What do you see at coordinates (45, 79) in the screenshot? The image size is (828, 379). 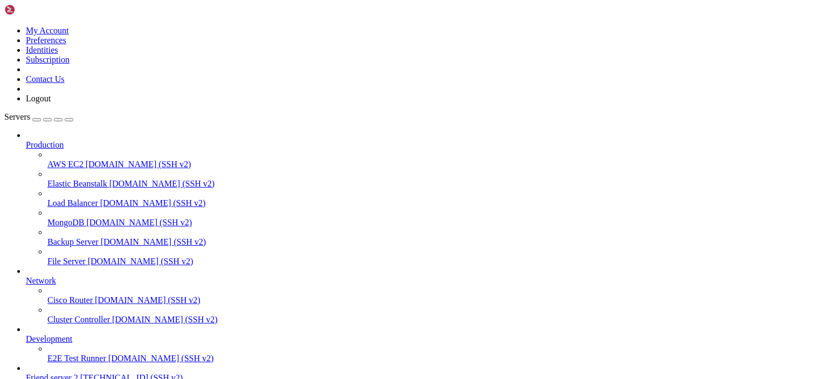 I see `a: Contact Us` at bounding box center [45, 79].